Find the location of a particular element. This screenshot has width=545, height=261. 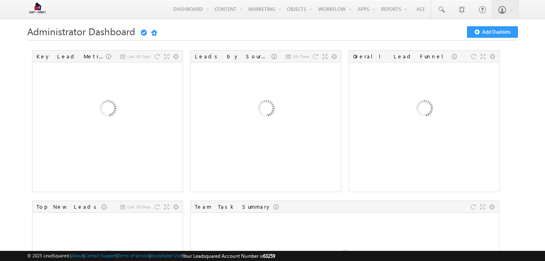

div: Team Task Summary is located at coordinates (234, 207).